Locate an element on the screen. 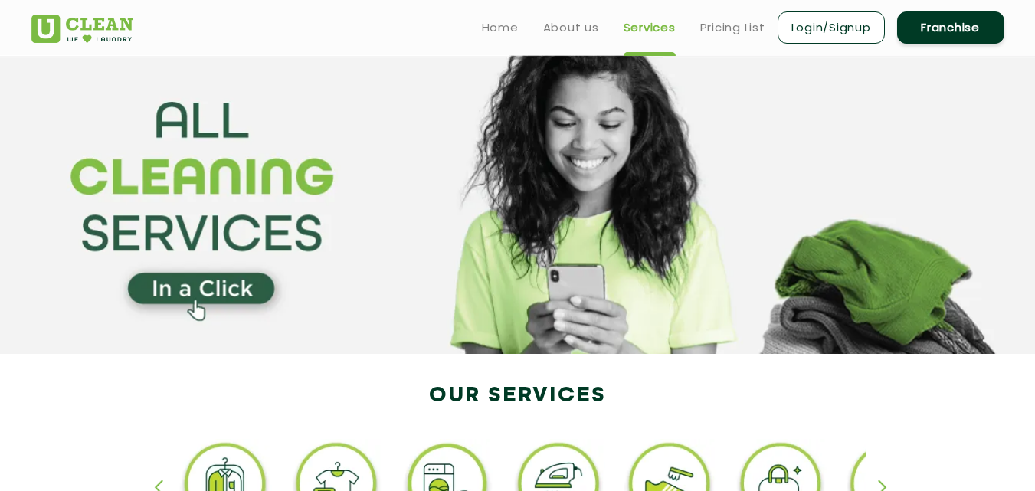 Image resolution: width=1035 pixels, height=491 pixels. img: UClean Laundry and Dry Cleaning is located at coordinates (82, 28).